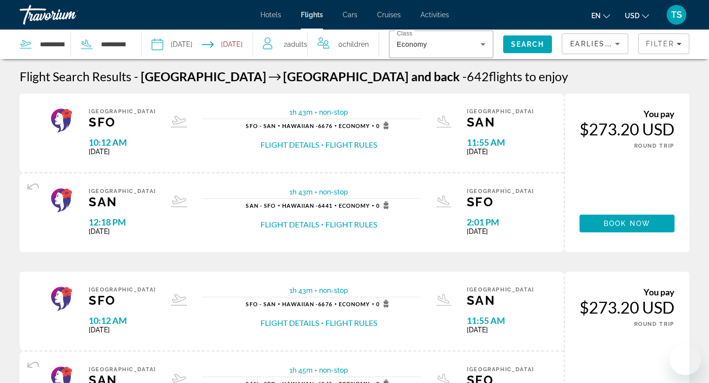  I want to click on button: Select return date, so click(222, 44).